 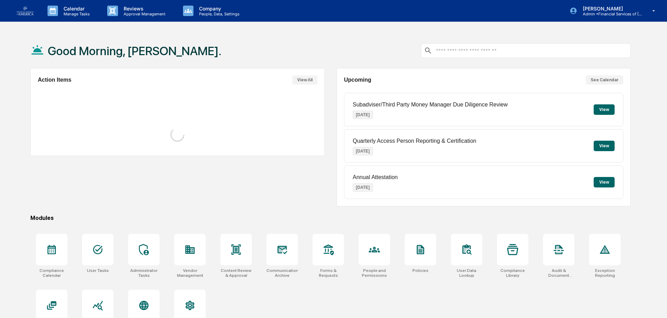 I want to click on h2: Upcoming, so click(x=358, y=80).